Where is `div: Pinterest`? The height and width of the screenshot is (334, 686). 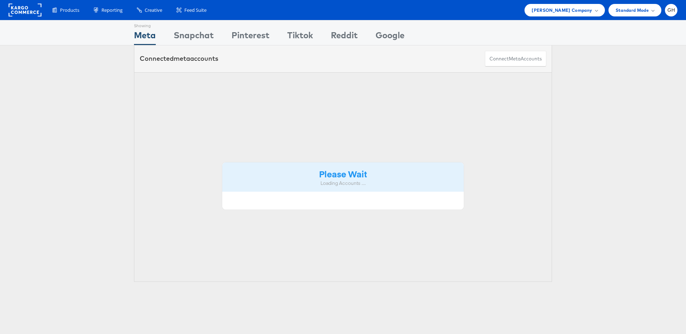 div: Pinterest is located at coordinates (251, 37).